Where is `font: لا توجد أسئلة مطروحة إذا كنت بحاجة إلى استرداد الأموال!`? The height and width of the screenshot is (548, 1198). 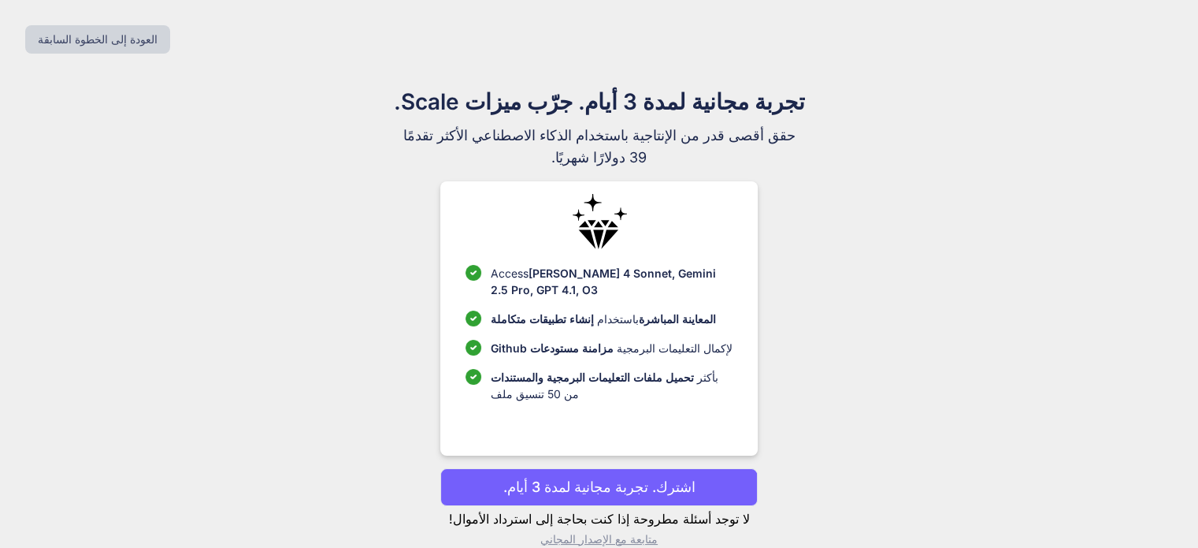 font: لا توجد أسئلة مطروحة إذا كنت بحاجة إلى استرداد الأموال! is located at coordinates (600, 518).